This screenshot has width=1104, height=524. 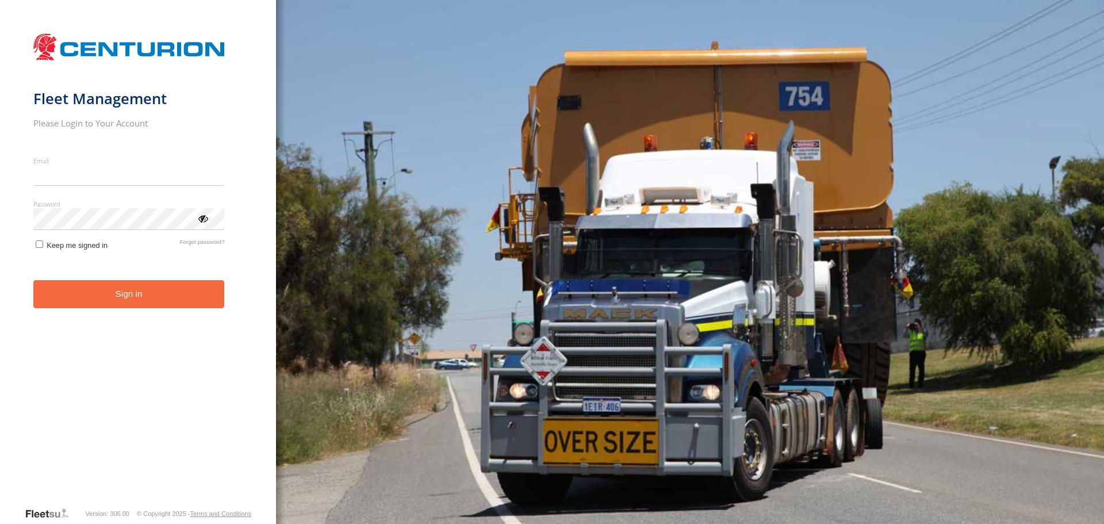 I want to click on button: Sign in, so click(x=129, y=294).